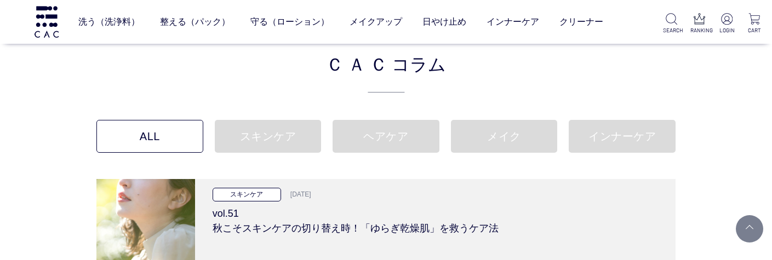  I want to click on a: LOGIN, so click(726, 24).